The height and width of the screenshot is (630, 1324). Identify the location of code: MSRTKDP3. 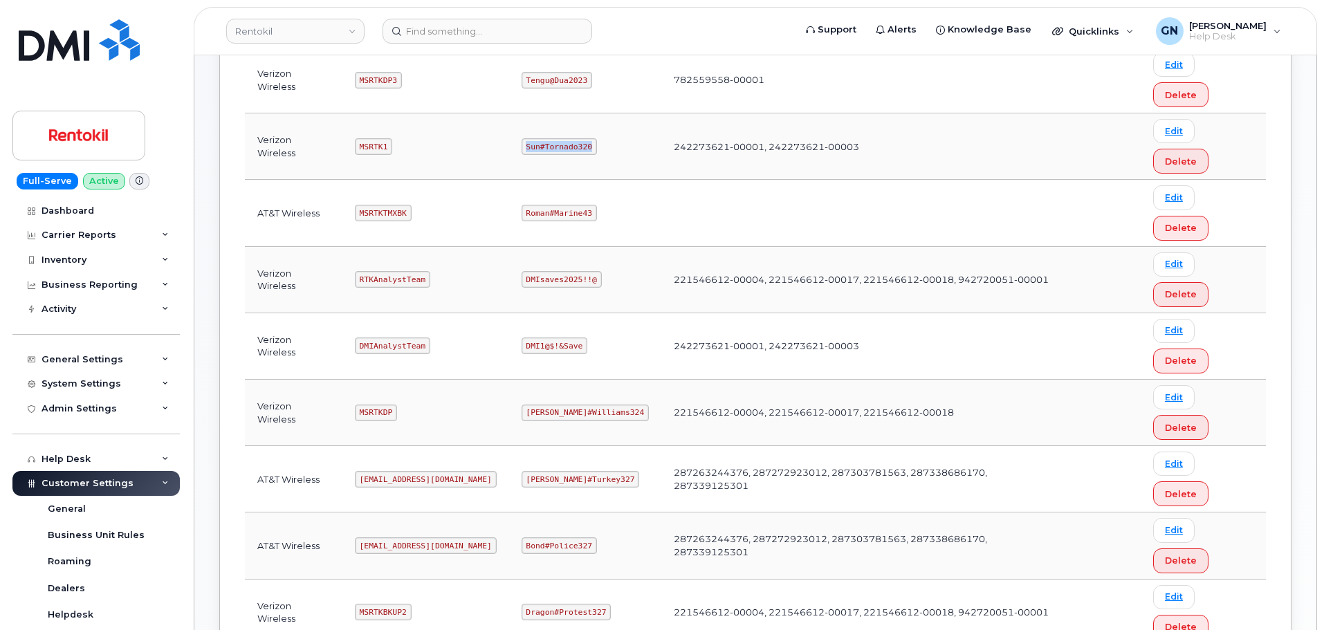
(378, 80).